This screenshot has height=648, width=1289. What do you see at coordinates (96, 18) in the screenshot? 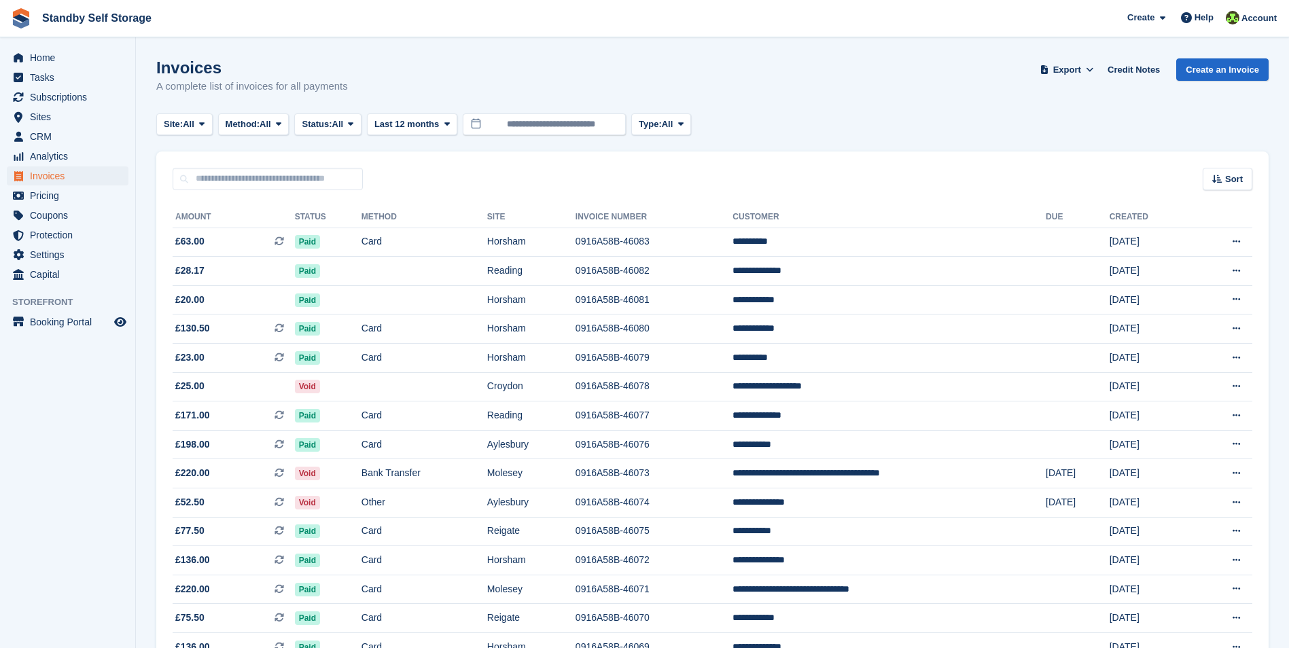
I see `a: Standby Self Storage` at bounding box center [96, 18].